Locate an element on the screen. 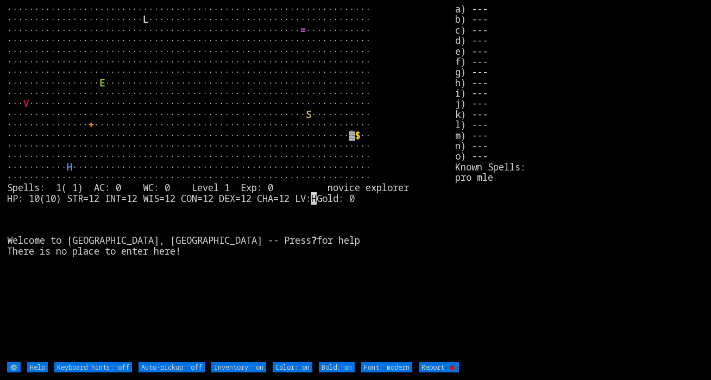 The image size is (711, 380). input: Keyboard hints: off is located at coordinates (93, 367).